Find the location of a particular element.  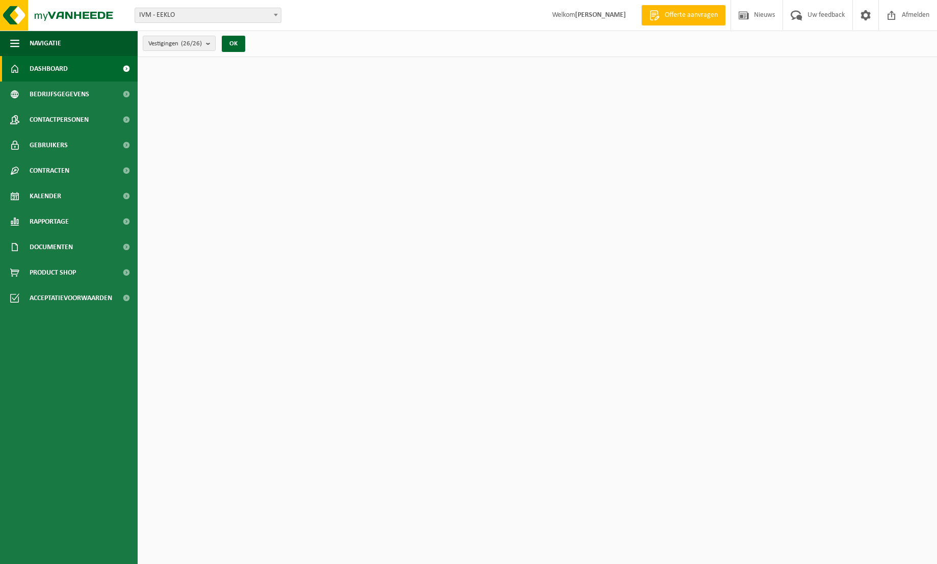

span: Kalender is located at coordinates (45, 196).